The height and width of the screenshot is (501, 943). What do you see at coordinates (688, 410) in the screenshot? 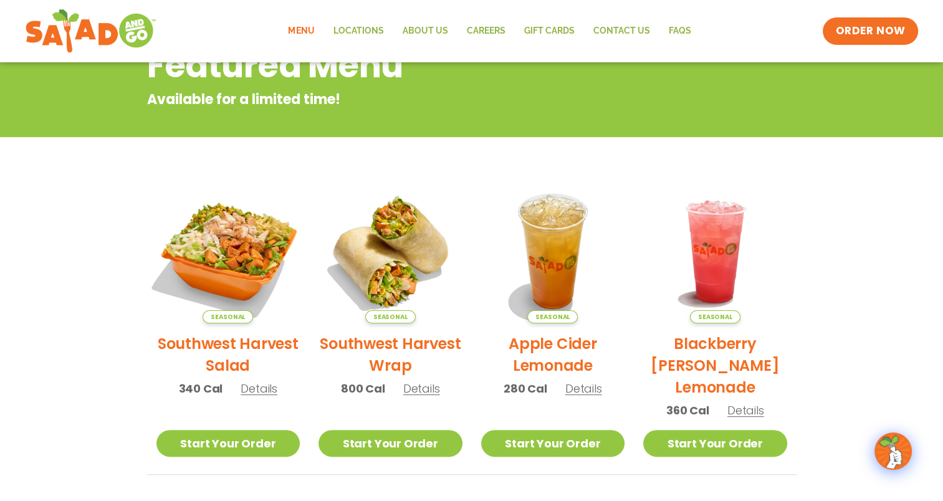
I see `span: 360 Cal` at bounding box center [688, 410].